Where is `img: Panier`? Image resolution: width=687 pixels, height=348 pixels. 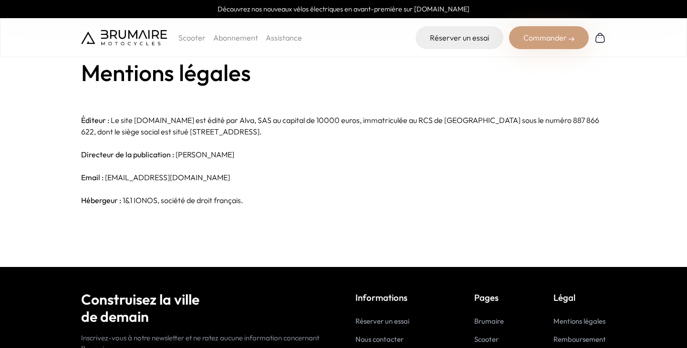 img: Panier is located at coordinates (600, 38).